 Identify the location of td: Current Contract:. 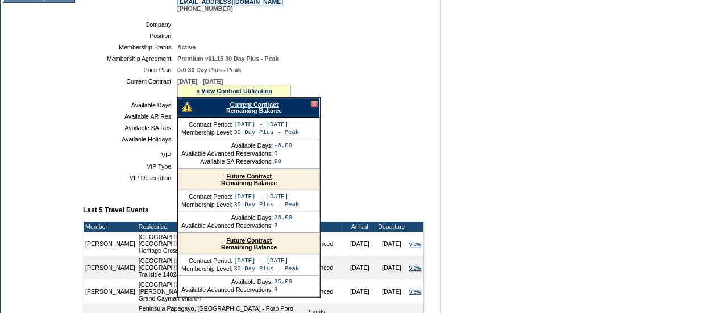
(130, 88).